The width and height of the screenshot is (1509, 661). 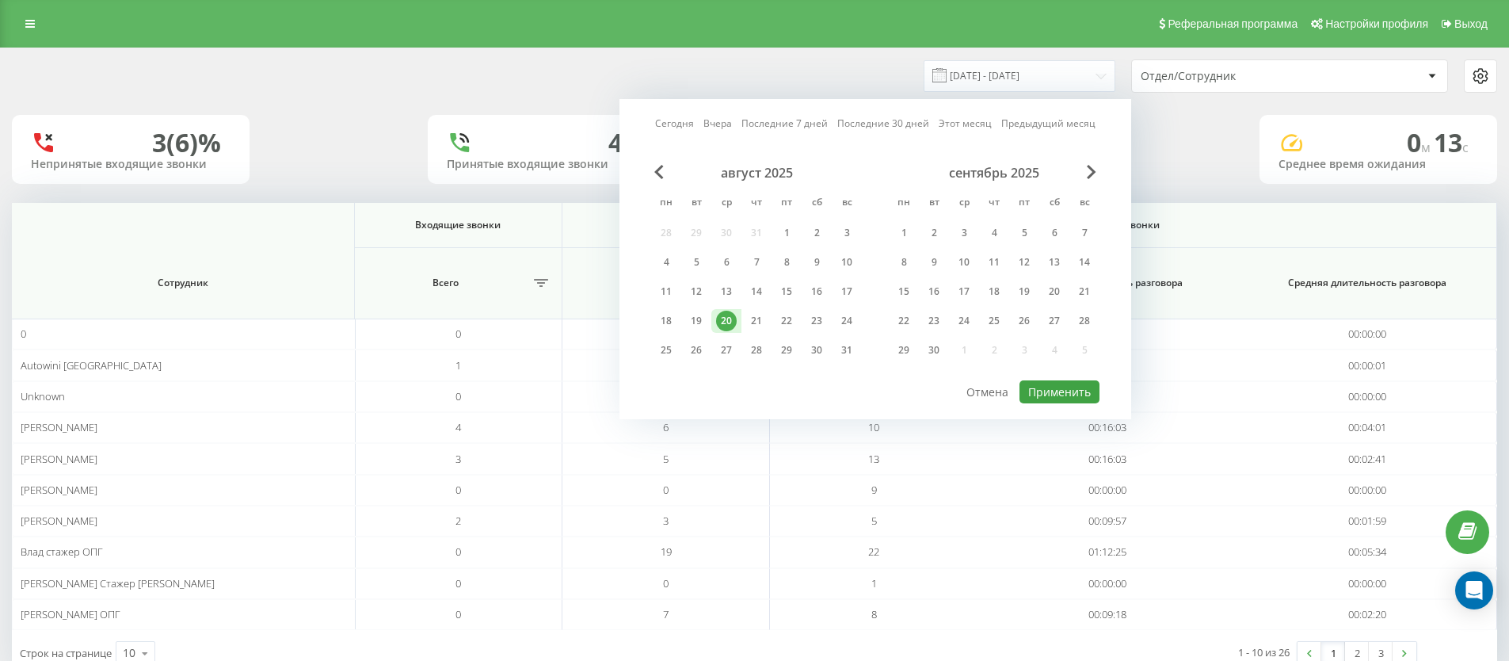 I want to click on div: 12, so click(x=696, y=292).